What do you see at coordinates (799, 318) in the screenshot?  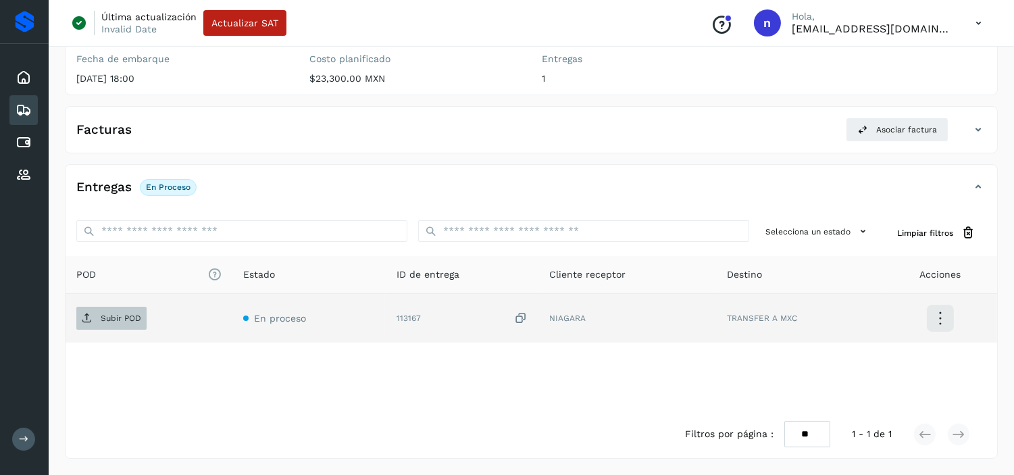 I see `td: TRANSFER A MXC` at bounding box center [799, 318].